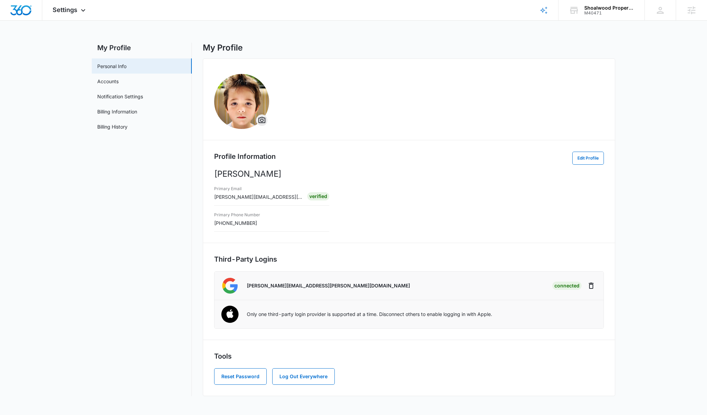  I want to click on h3: Primary Email, so click(258, 189).